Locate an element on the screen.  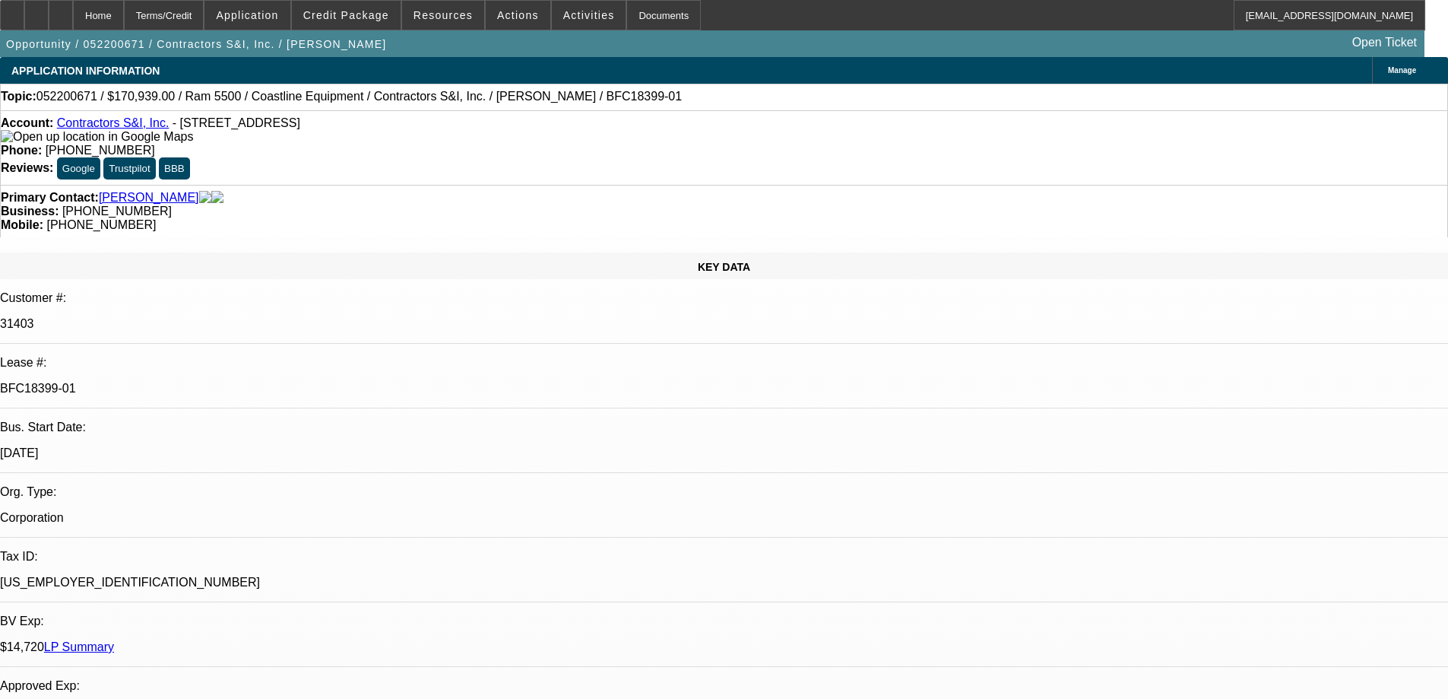
span: Activities is located at coordinates (589, 15).